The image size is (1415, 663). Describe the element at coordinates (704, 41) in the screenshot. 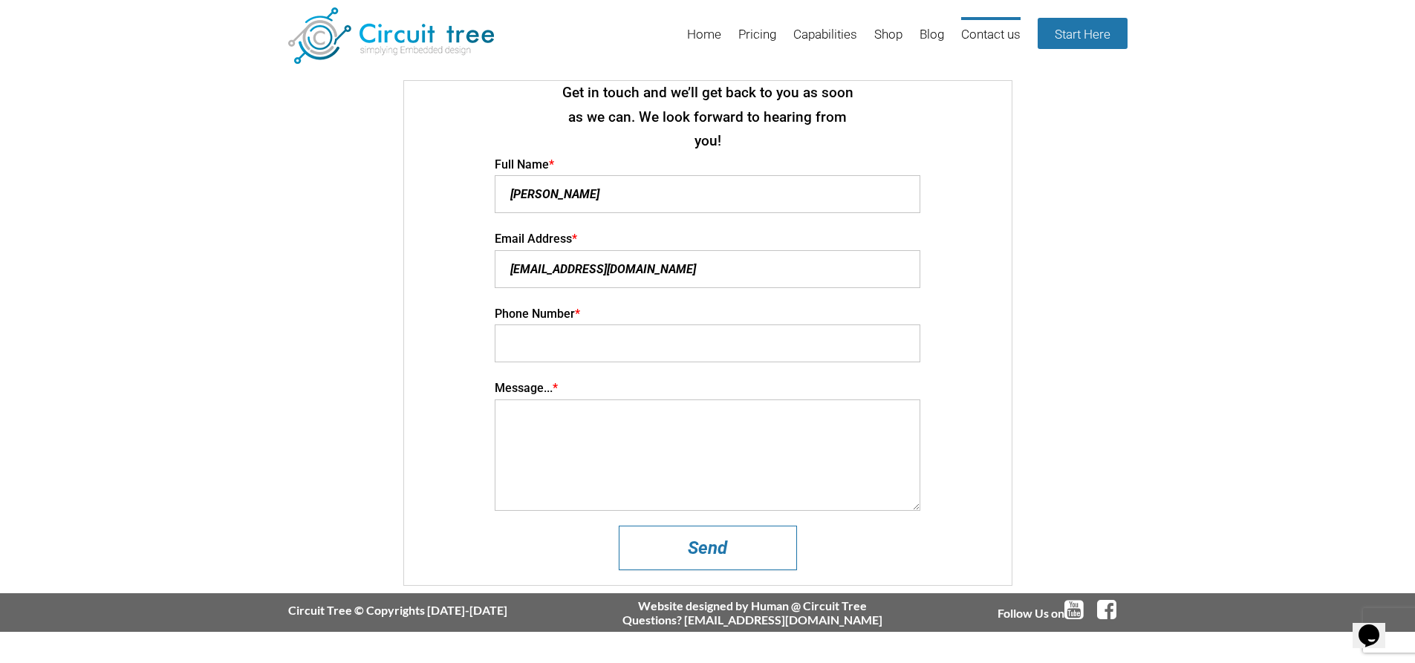

I see `a: Home` at that location.